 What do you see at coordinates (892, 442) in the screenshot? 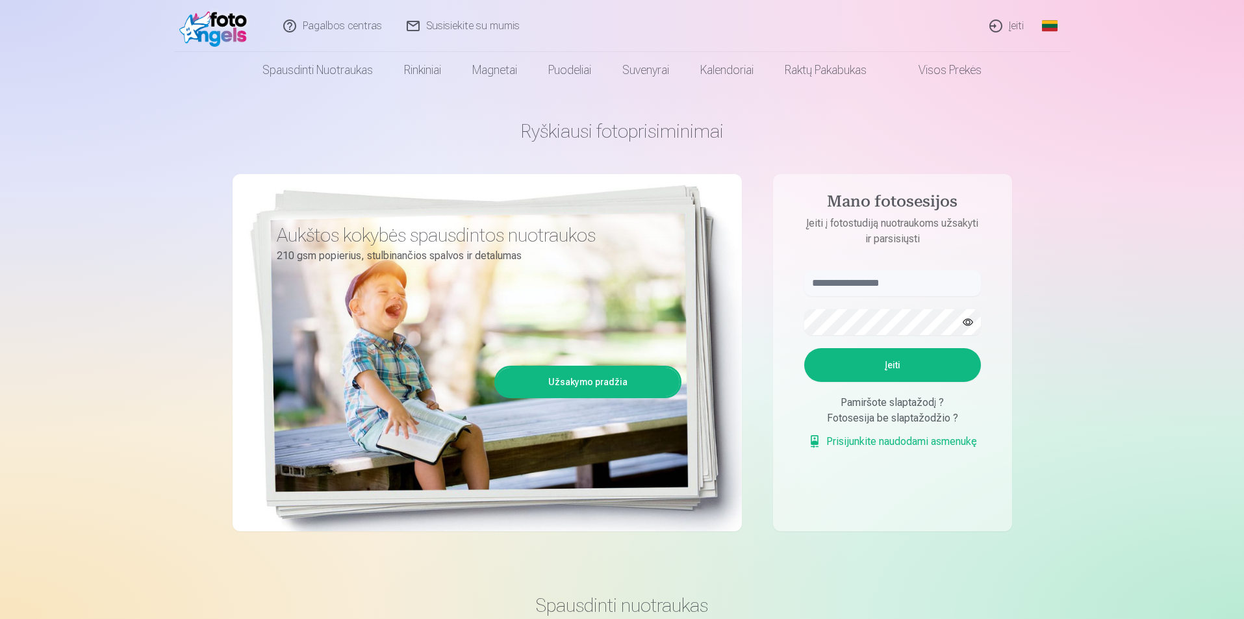
I see `a: Prisijunkite naudodami asmenukę` at bounding box center [892, 442].